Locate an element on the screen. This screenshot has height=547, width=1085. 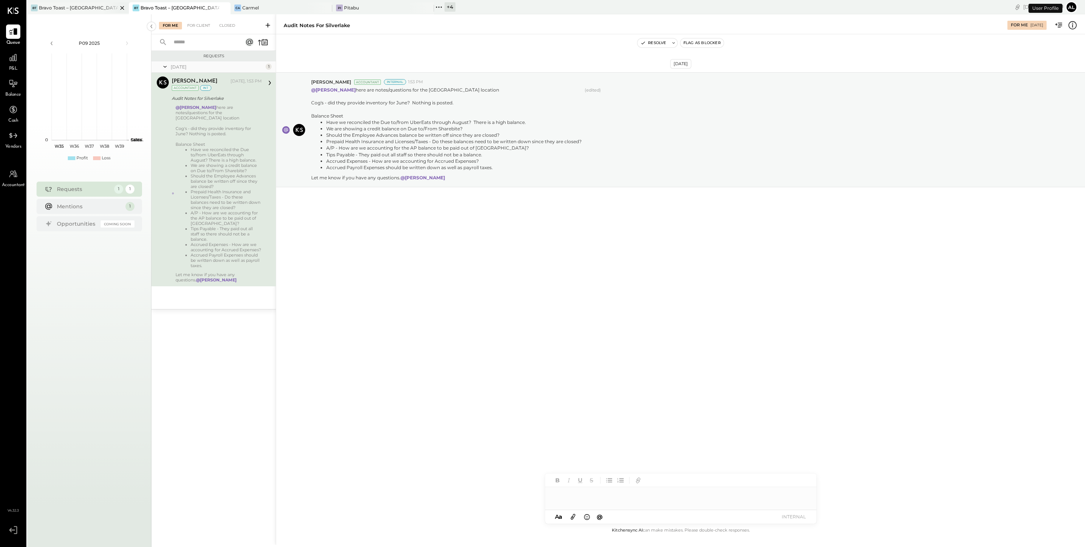
div: P09 2025 is located at coordinates (89, 43).